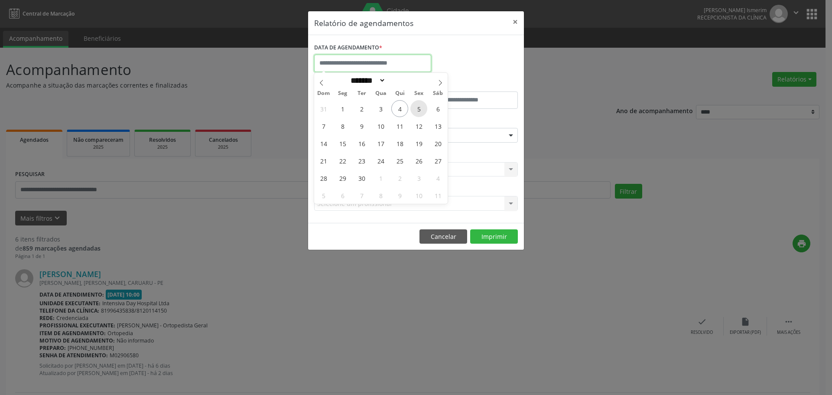 Image resolution: width=832 pixels, height=395 pixels. Describe the element at coordinates (399, 195) in the screenshot. I see `span: Outubro 9, 2025` at that location.